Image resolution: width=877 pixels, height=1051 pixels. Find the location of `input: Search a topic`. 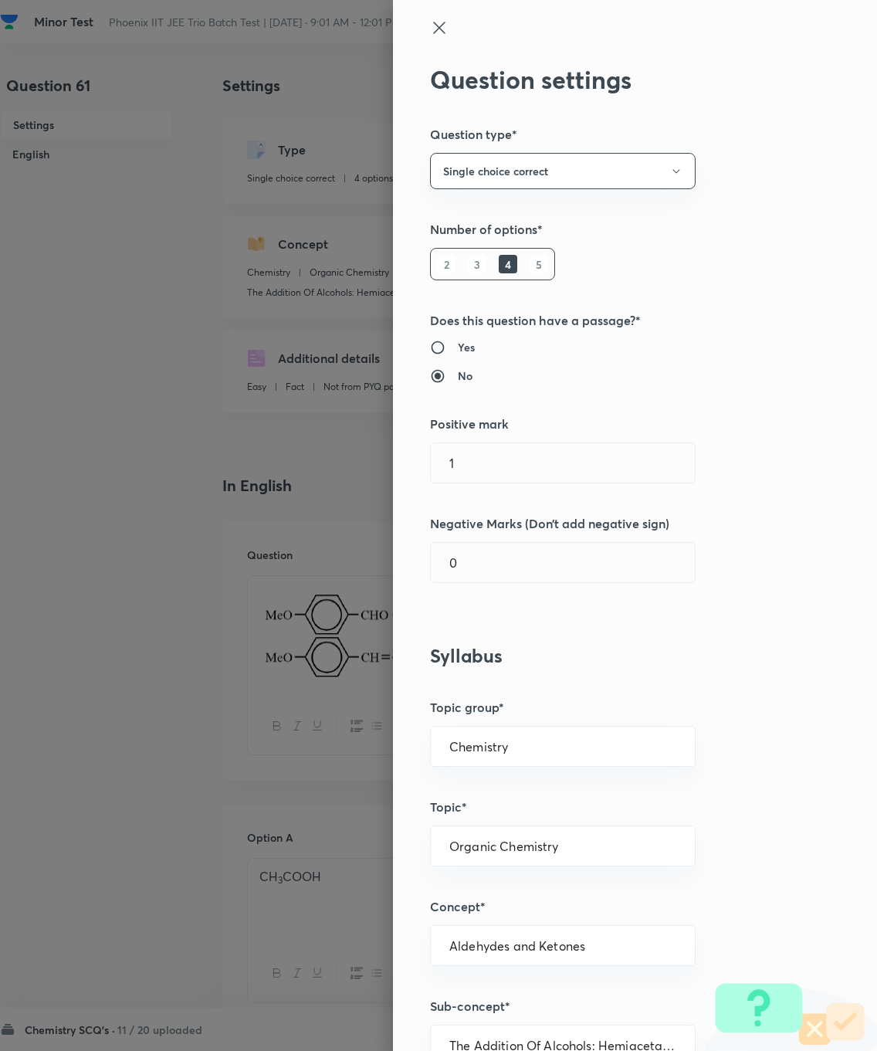

input: Search a topic is located at coordinates (563, 846).